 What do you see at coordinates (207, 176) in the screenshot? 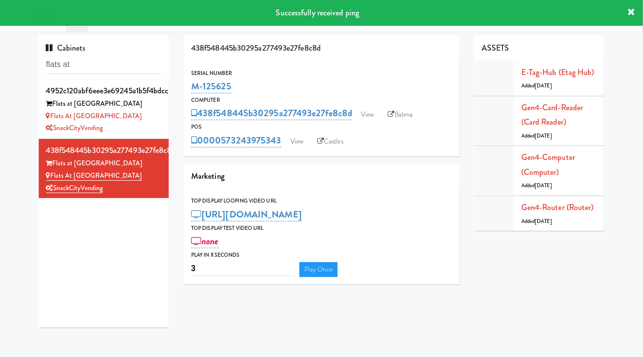
I see `span: Marketing` at bounding box center [207, 176].